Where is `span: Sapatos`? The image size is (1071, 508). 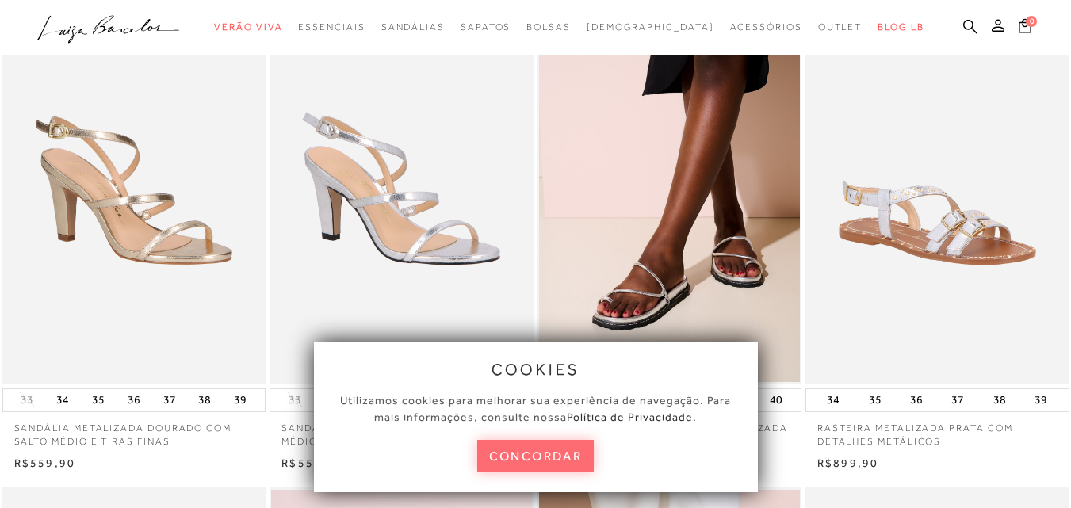
span: Sapatos is located at coordinates (485, 27).